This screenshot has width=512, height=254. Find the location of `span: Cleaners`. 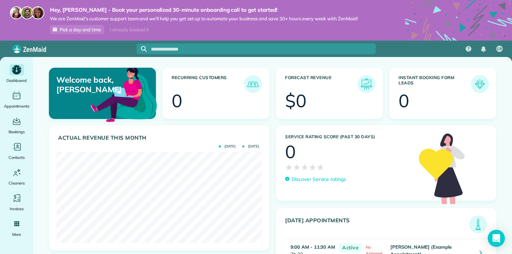

span: Cleaners is located at coordinates (16, 183).